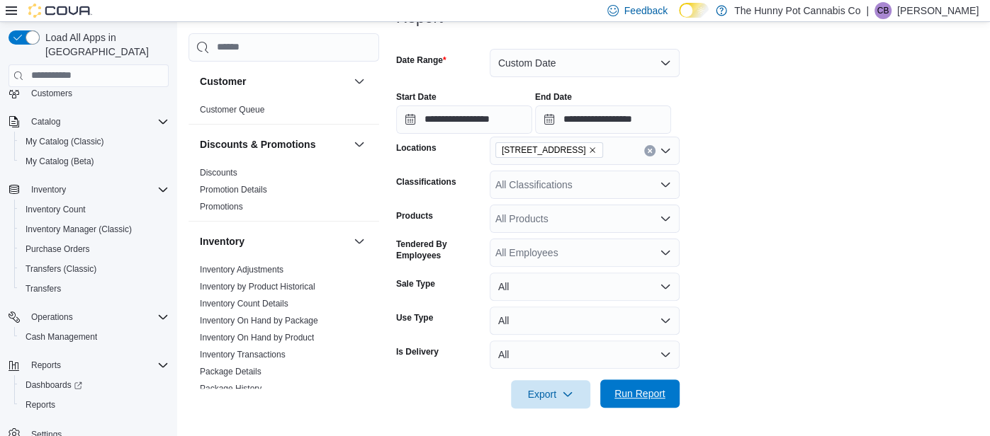 This screenshot has height=436, width=990. What do you see at coordinates (415, 284) in the screenshot?
I see `label: Sale Type` at bounding box center [415, 284].